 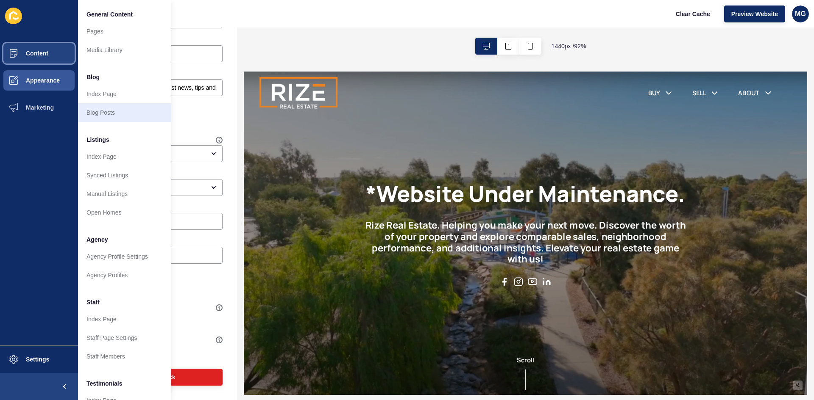 What do you see at coordinates (305, 132) in the screenshot?
I see `h1: *Website Under Maintenance.` at bounding box center [305, 132].